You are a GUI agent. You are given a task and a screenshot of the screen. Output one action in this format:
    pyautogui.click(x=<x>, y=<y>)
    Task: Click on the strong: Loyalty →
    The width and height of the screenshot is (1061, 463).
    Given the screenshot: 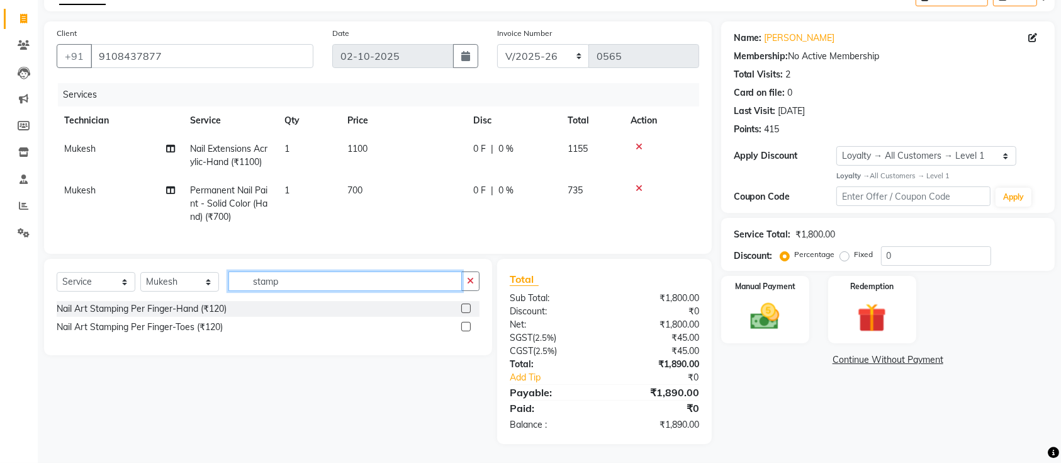 What is the action you would take?
    pyautogui.click(x=853, y=176)
    